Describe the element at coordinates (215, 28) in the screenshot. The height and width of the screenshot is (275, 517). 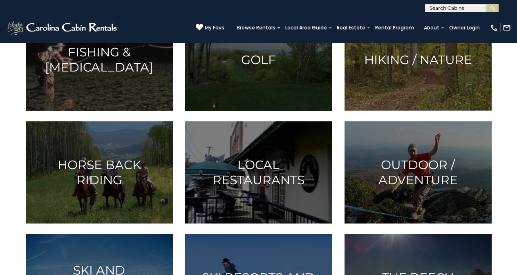
I see `span: My Favs` at that location.